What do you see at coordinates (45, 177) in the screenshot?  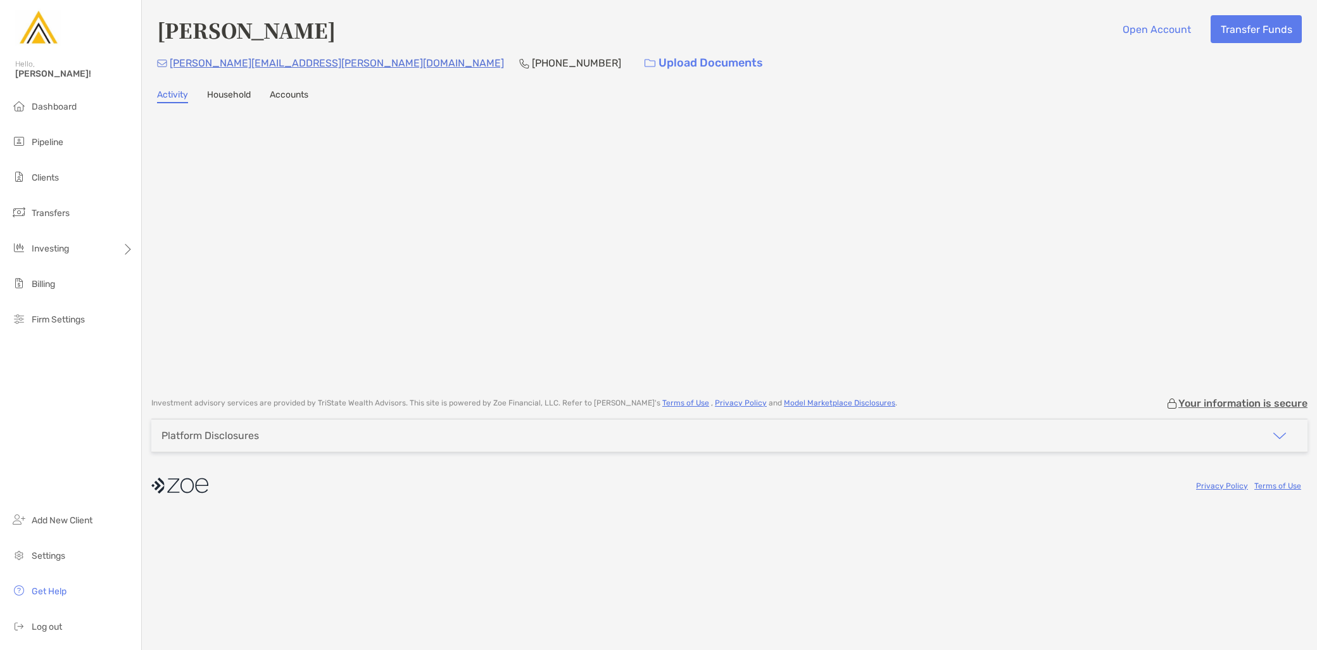 I see `span: Clients` at bounding box center [45, 177].